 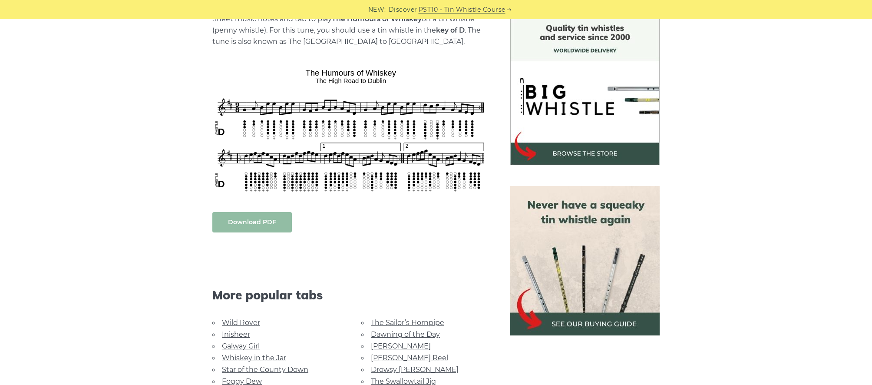 I want to click on img: The Humours of Whiskey Tin Whistle Tabs & Sheet Music, so click(x=351, y=129).